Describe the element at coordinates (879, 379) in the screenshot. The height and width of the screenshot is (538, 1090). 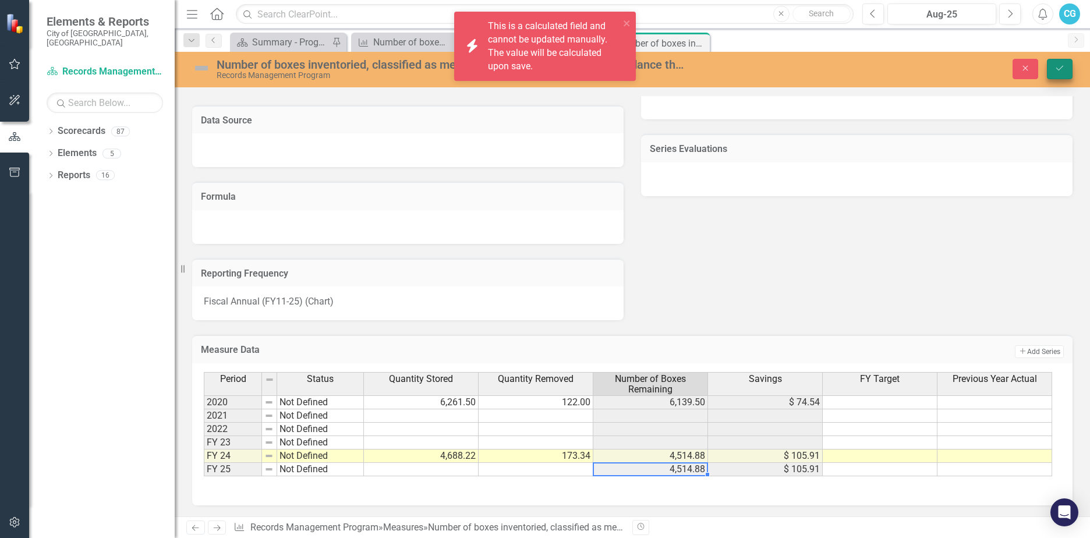
I see `span: FY Target` at that location.